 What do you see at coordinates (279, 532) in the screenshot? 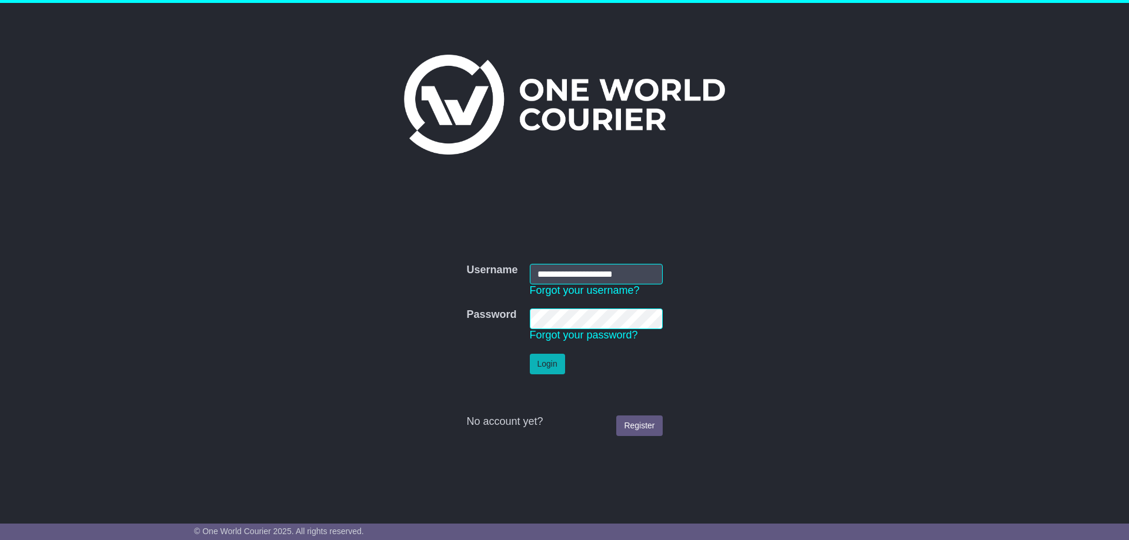
I see `span: © One World Courier 2025. All rights reserved.` at bounding box center [279, 532].